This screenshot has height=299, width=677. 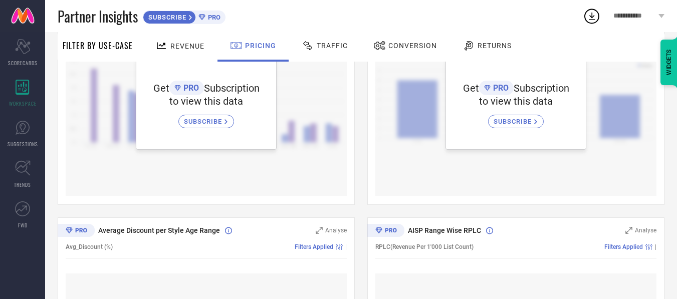 What do you see at coordinates (412, 46) in the screenshot?
I see `span: Conversion` at bounding box center [412, 46].